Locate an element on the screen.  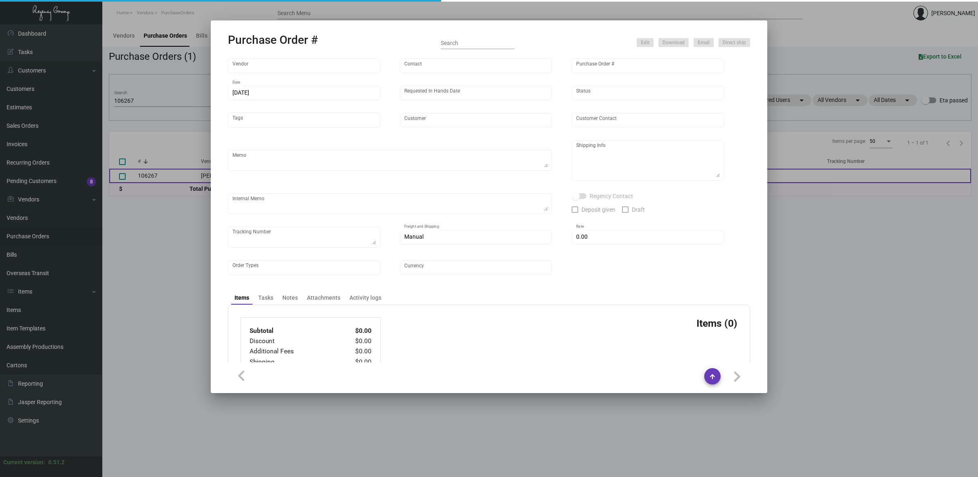
div: Current version: is located at coordinates (24, 462).